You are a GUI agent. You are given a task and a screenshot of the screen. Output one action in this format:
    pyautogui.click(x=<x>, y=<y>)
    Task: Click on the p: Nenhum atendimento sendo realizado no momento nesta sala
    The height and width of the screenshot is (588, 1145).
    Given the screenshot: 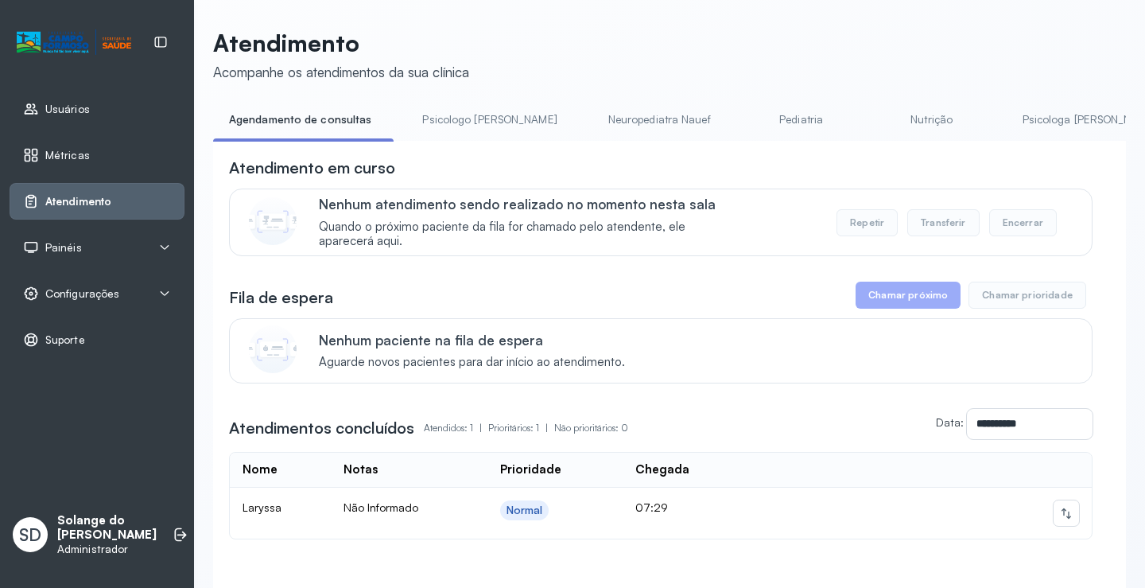 What is the action you would take?
    pyautogui.click(x=529, y=204)
    